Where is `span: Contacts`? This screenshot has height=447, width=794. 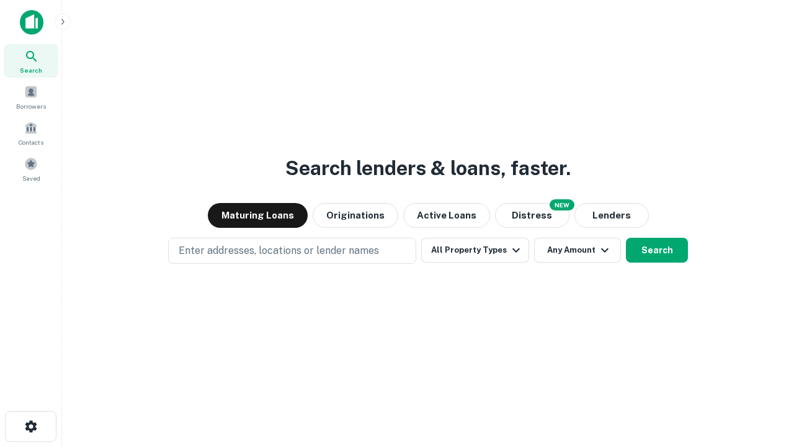 span: Contacts is located at coordinates (31, 142).